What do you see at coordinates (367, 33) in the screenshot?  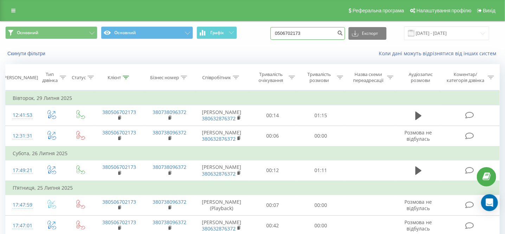 I see `button: Експорт` at bounding box center [367, 33].